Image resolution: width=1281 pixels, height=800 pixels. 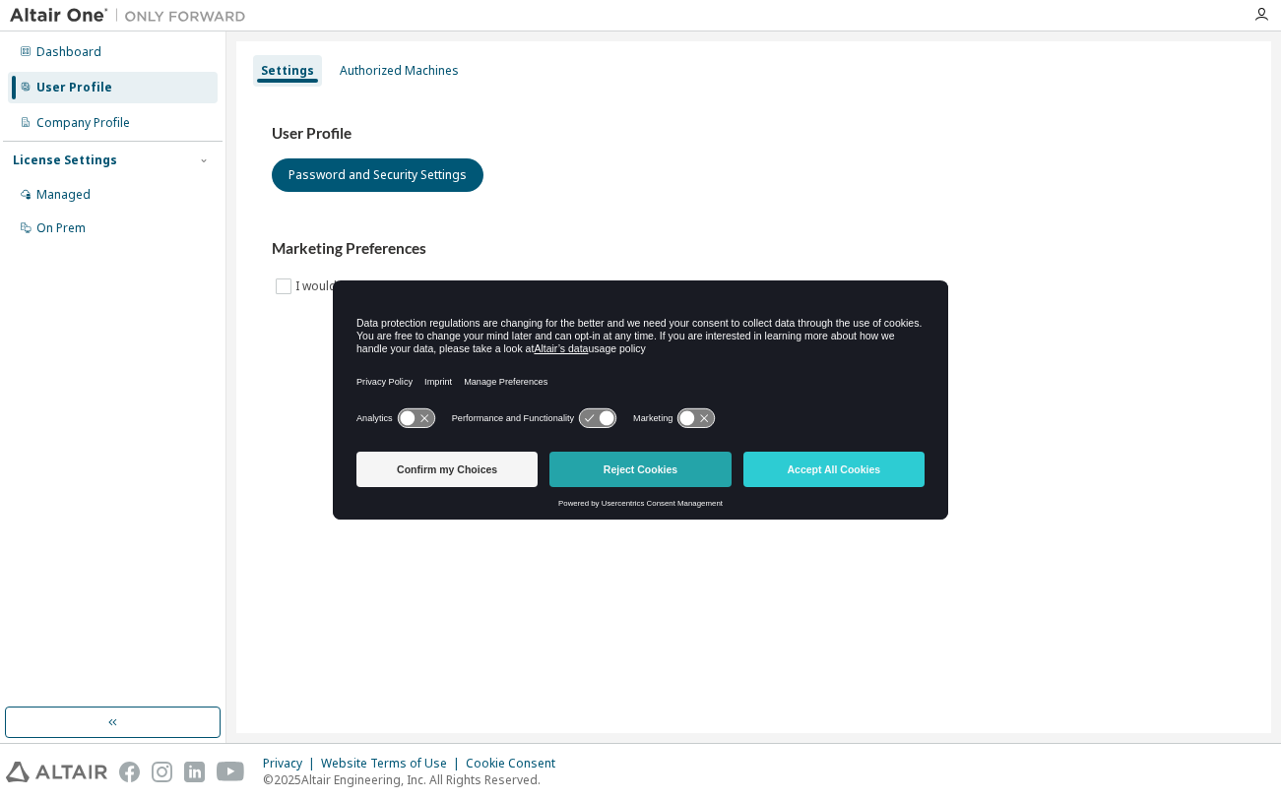 What do you see at coordinates (287, 71) in the screenshot?
I see `div: Settings` at bounding box center [287, 71].